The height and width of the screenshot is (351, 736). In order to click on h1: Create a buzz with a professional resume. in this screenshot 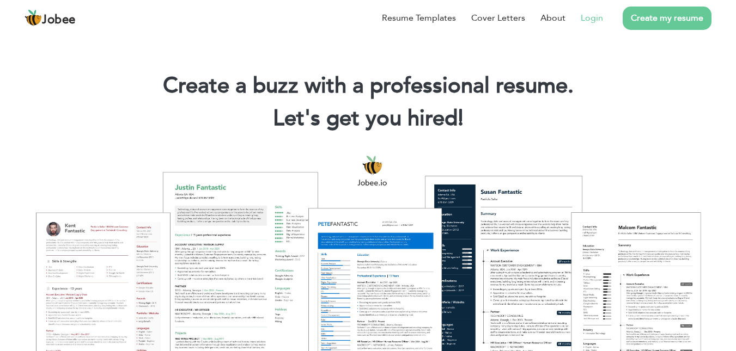, I will do `click(368, 86)`.